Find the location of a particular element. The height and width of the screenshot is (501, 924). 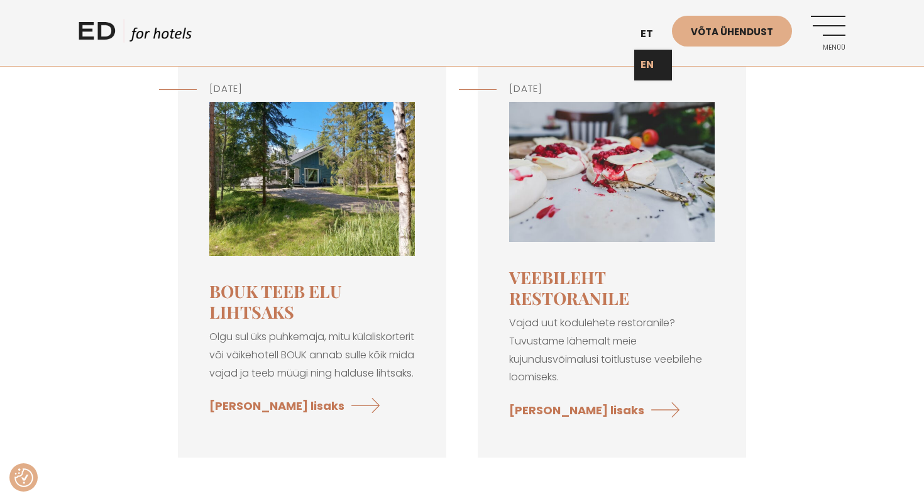

a: BOUK teeb elu lihtsaks is located at coordinates (275, 301).